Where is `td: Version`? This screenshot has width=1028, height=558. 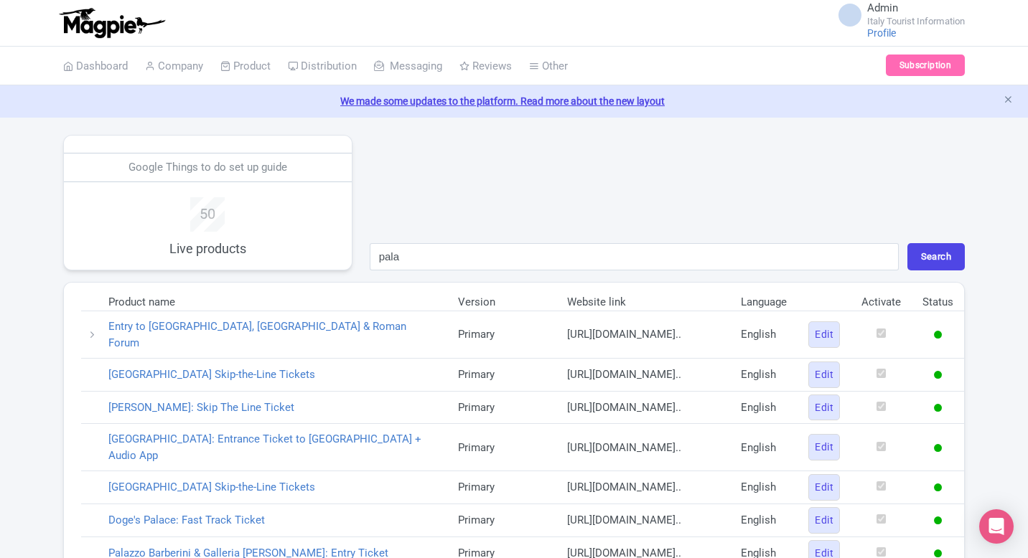 td: Version is located at coordinates (501, 303).